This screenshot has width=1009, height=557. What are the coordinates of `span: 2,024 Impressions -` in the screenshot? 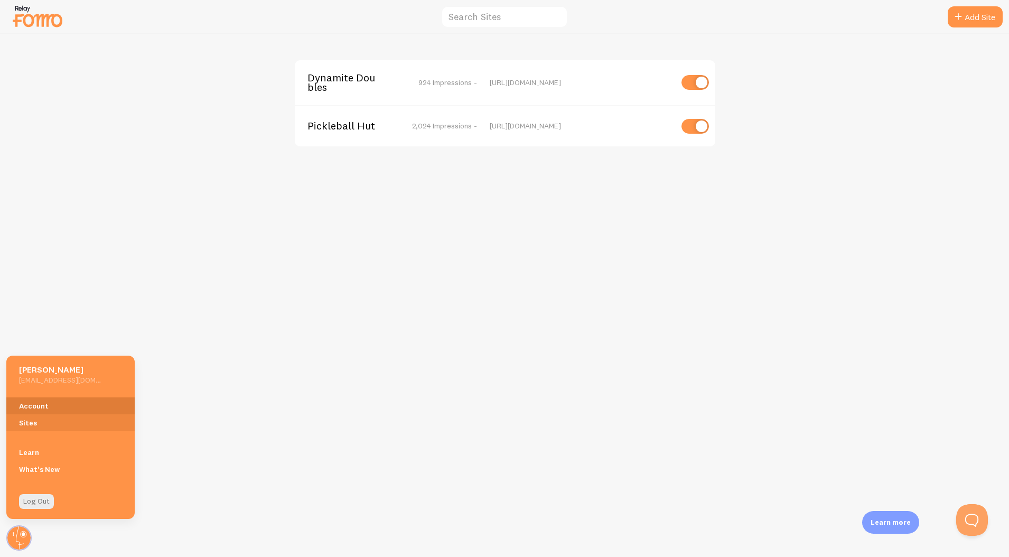 It's located at (444, 126).